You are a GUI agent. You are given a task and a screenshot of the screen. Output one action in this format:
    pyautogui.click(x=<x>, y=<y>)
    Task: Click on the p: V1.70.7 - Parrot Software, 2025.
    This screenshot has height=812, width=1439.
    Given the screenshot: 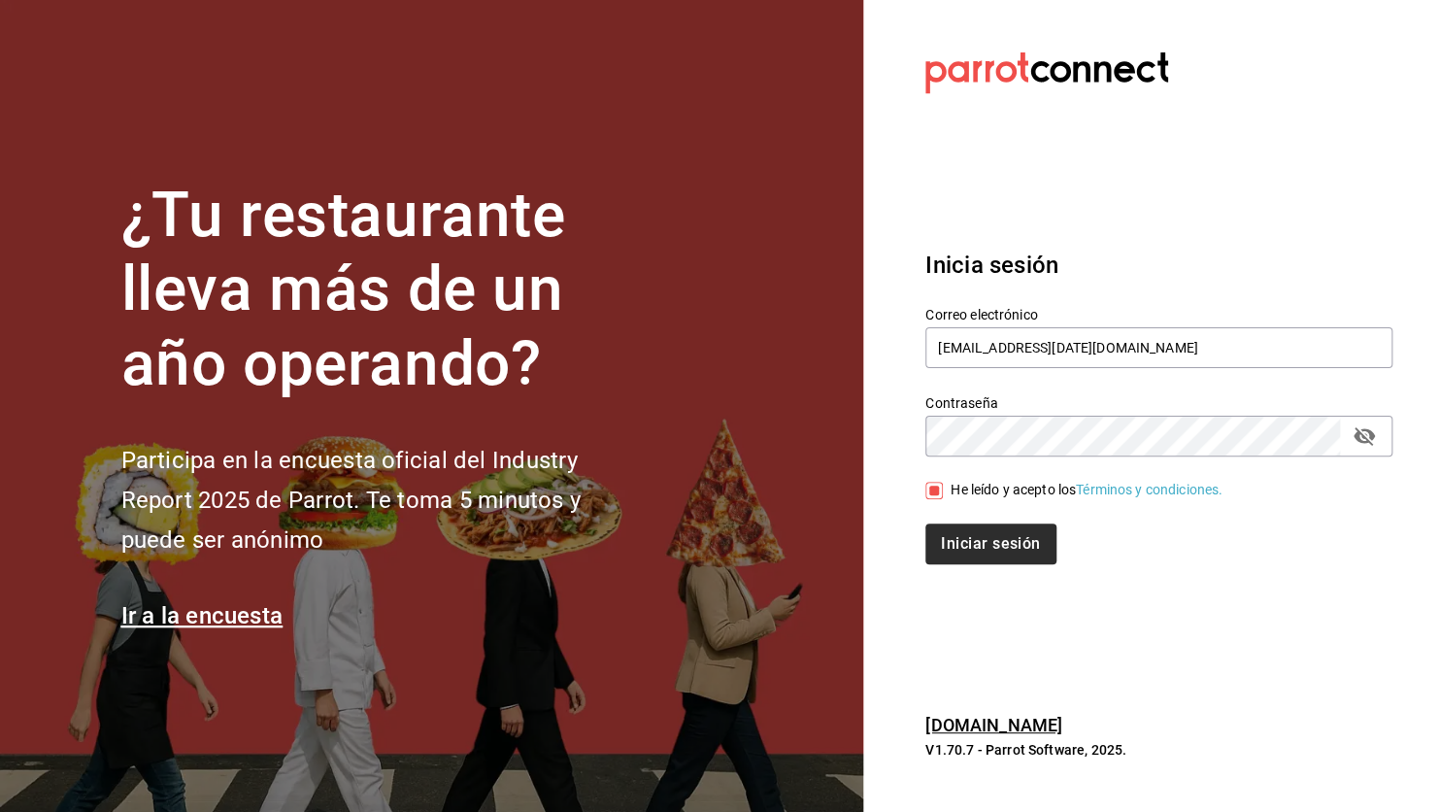 What is the action you would take?
    pyautogui.click(x=1159, y=750)
    